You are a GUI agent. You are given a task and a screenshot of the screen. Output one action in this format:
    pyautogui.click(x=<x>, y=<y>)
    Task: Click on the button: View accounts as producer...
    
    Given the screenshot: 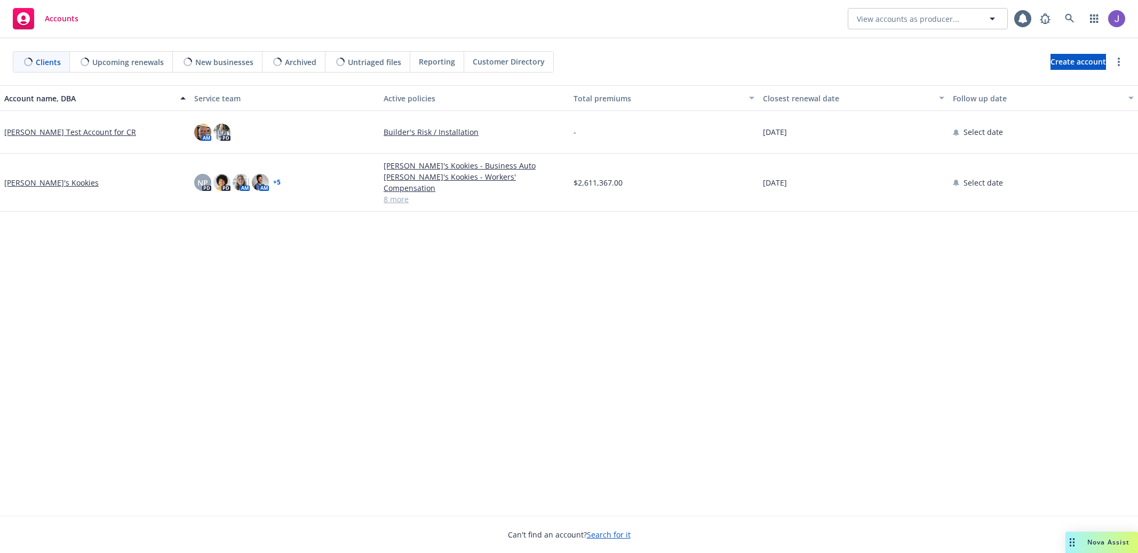 What is the action you would take?
    pyautogui.click(x=927, y=19)
    